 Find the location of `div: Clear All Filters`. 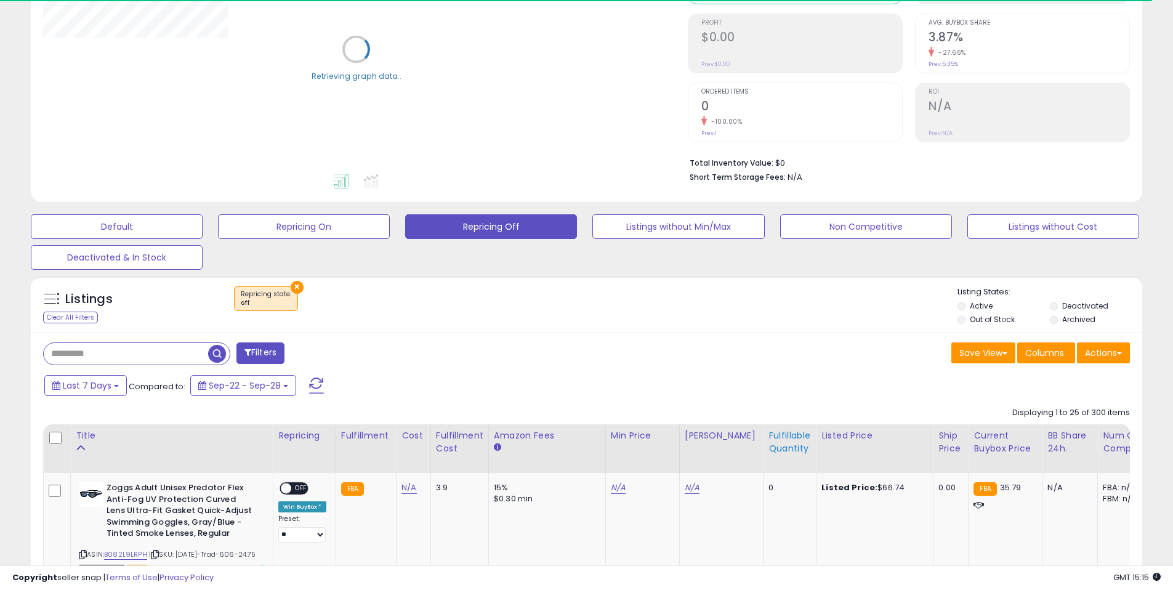

div: Clear All Filters is located at coordinates (70, 317).